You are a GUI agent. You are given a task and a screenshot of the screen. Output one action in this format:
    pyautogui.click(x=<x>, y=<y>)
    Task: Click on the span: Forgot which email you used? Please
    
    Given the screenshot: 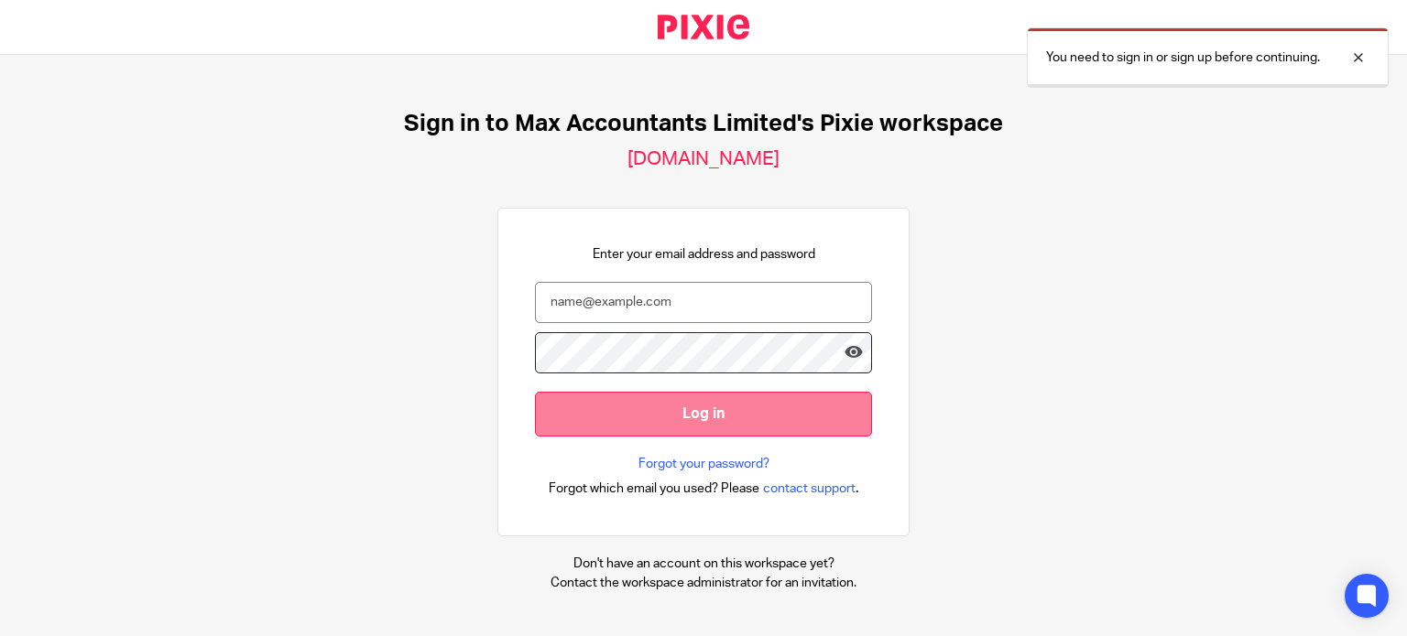 What is the action you would take?
    pyautogui.click(x=654, y=489)
    